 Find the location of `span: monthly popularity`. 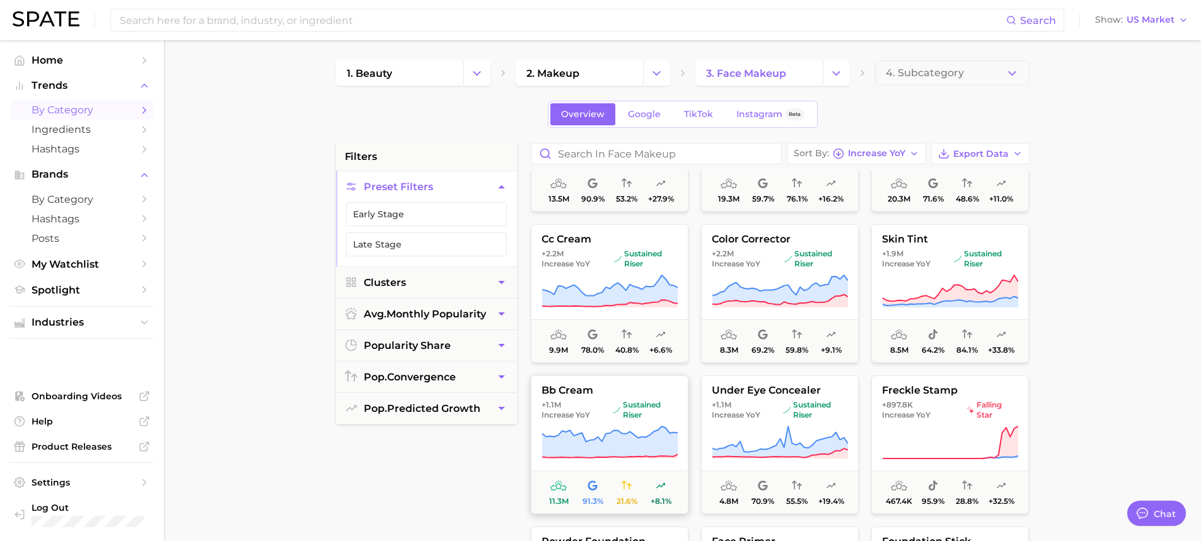

span: monthly popularity is located at coordinates (425, 314).